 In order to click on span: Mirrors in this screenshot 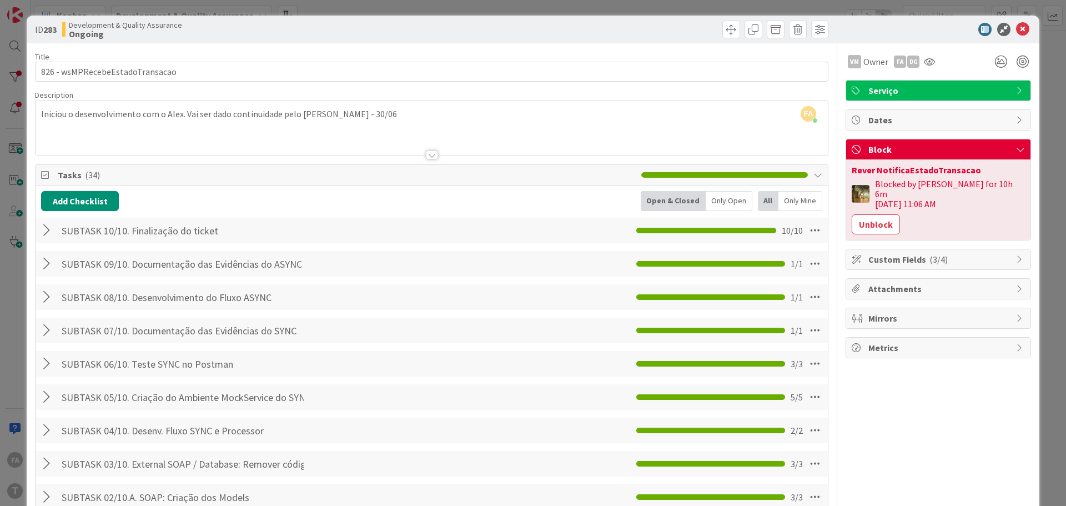, I will do `click(940, 318)`.